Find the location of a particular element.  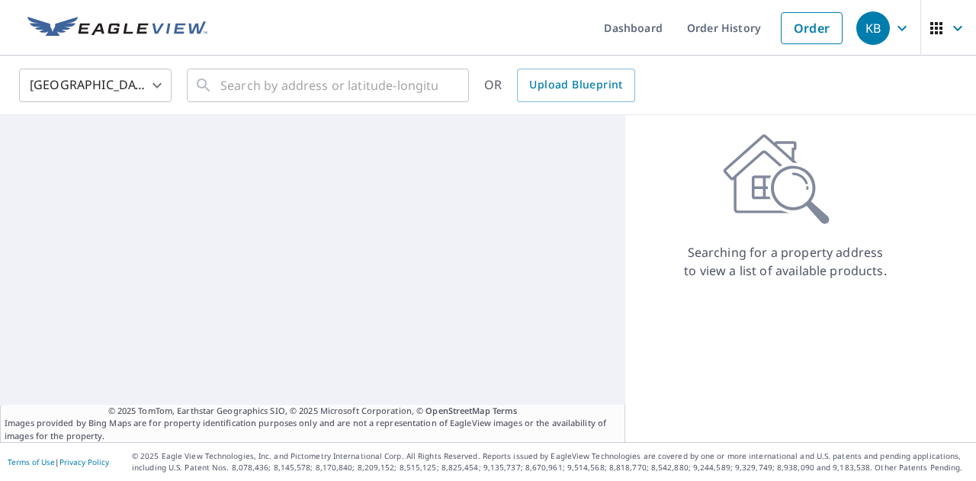

input: Search by address or latitude-longitude is located at coordinates (328, 85).